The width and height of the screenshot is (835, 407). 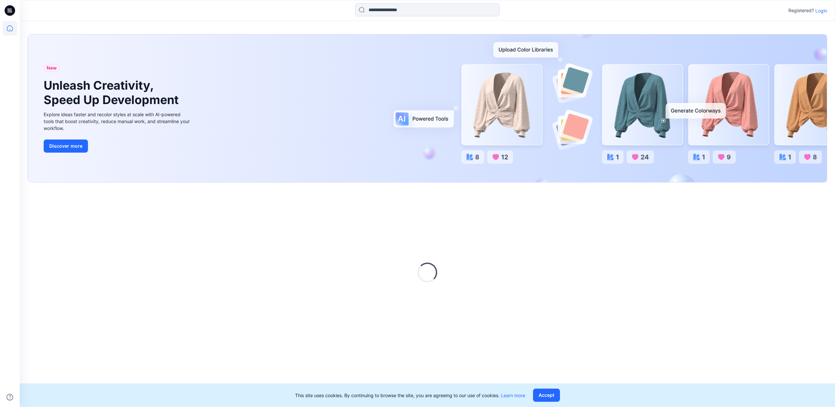 What do you see at coordinates (410, 395) in the screenshot?
I see `p: This site uses cookies. By continuing to browse the site, you are agreeing to our use of cookies.` at bounding box center [410, 395].